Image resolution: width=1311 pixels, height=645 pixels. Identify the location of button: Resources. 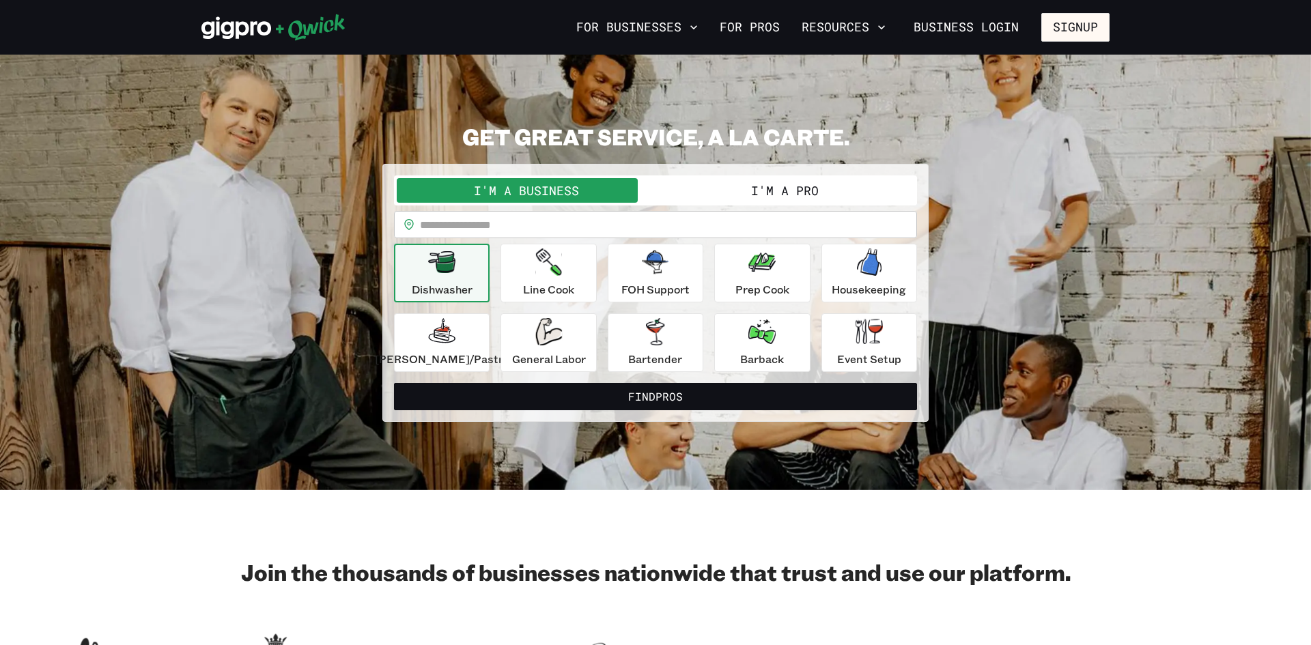
(843, 27).